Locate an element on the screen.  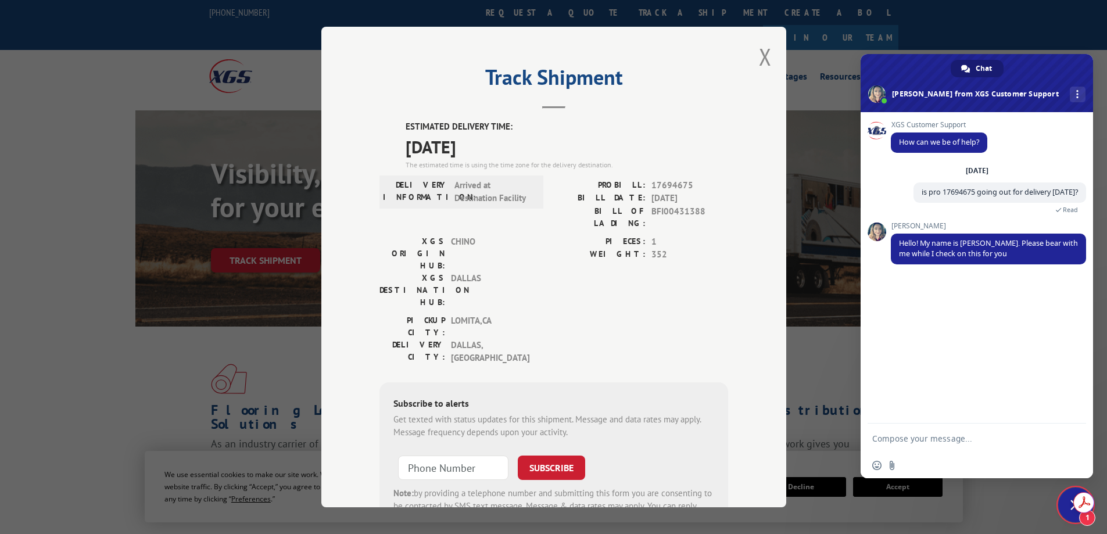
button: SUBSCRIBE is located at coordinates (552, 468).